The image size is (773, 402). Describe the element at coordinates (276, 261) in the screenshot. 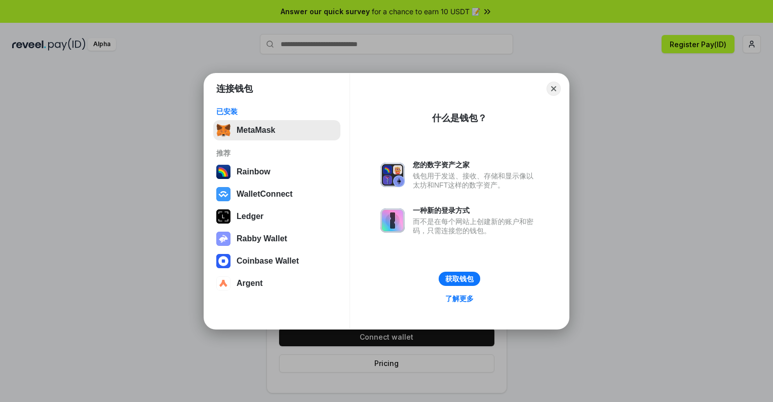

I see `button: Coinbase Wallet` at that location.